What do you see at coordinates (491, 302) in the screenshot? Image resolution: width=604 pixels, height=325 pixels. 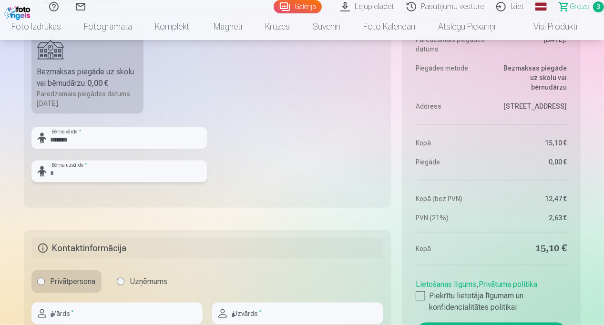 I see `label: Piekrītu lietotāja līgumam un konfidencialitātes politikai` at bounding box center [491, 302].